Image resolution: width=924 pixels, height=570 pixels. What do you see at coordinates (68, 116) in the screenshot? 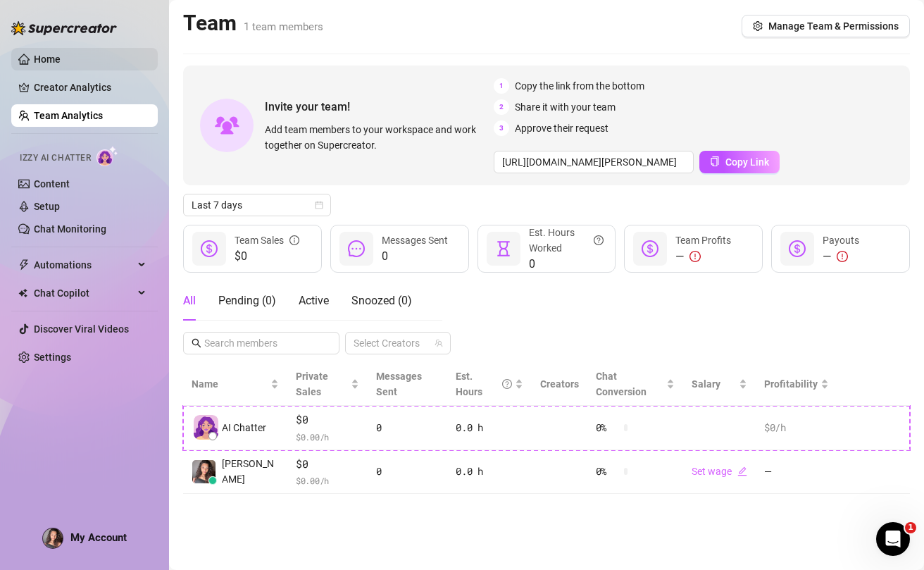
I see `a: Team Analytics` at bounding box center [68, 116].